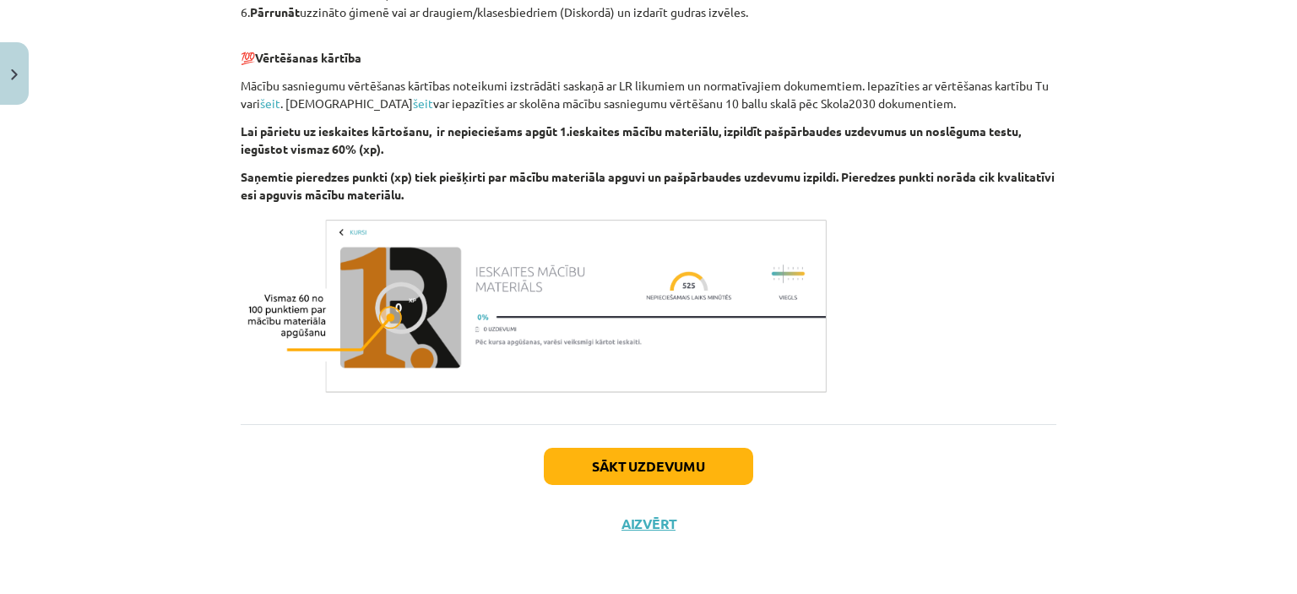 The height and width of the screenshot is (594, 1297). What do you see at coordinates (275, 12) in the screenshot?
I see `b: Pārrunāt` at bounding box center [275, 12].